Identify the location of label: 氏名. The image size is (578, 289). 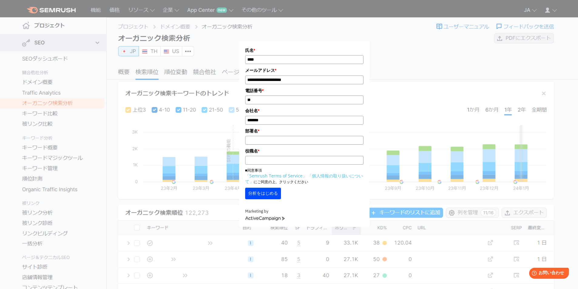
(304, 50).